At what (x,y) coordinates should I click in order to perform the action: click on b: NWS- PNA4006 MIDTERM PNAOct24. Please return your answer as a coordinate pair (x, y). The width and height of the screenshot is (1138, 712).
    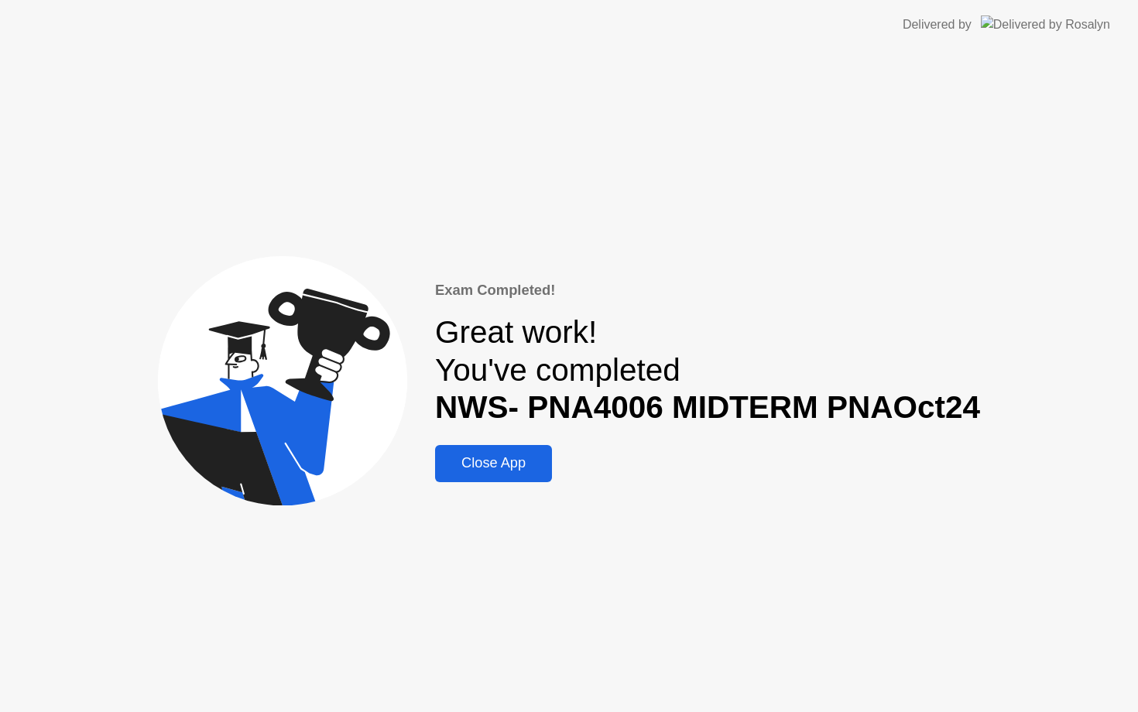
    Looking at the image, I should click on (708, 407).